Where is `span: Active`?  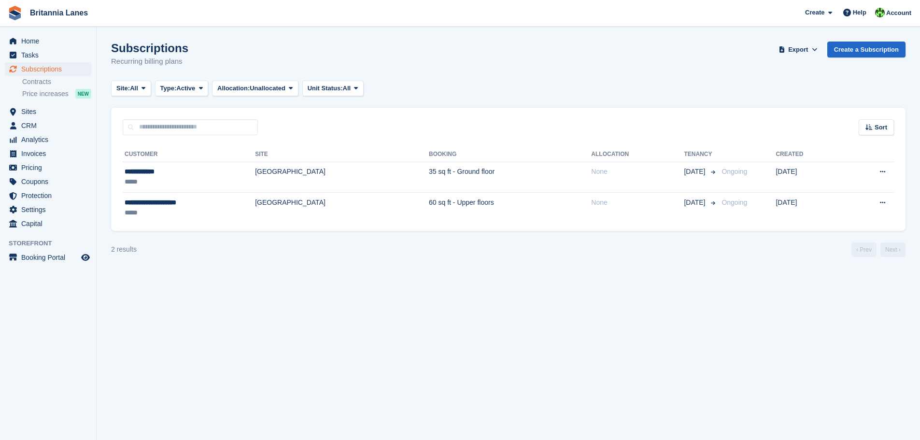 span: Active is located at coordinates (185, 88).